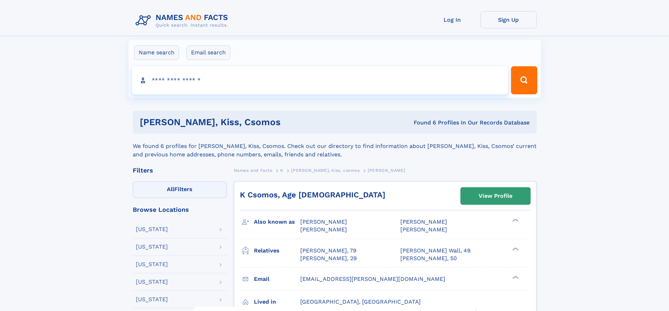 The width and height of the screenshot is (669, 311). Describe the element at coordinates (496, 196) in the screenshot. I see `a: View Profile` at that location.